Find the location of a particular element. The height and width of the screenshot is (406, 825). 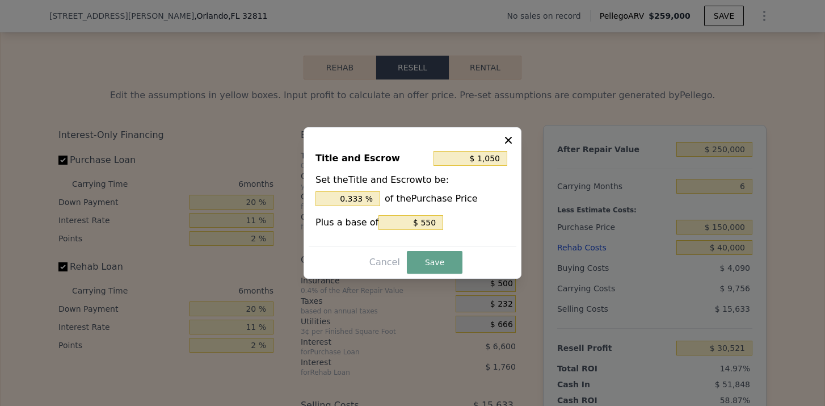

div: Title and Escrow is located at coordinates (372, 158).